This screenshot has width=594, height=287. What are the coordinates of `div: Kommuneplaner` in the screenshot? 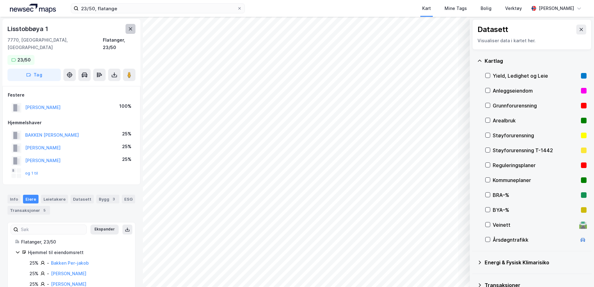 It's located at (535, 180).